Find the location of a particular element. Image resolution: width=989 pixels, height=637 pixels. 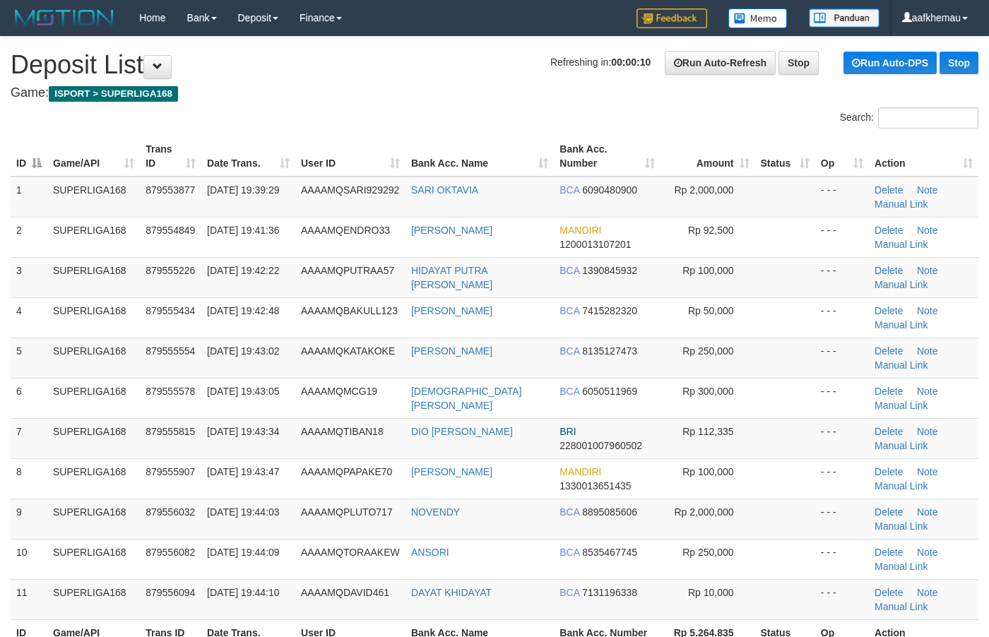

span: Copy 7415282320 to clipboard is located at coordinates (610, 311).